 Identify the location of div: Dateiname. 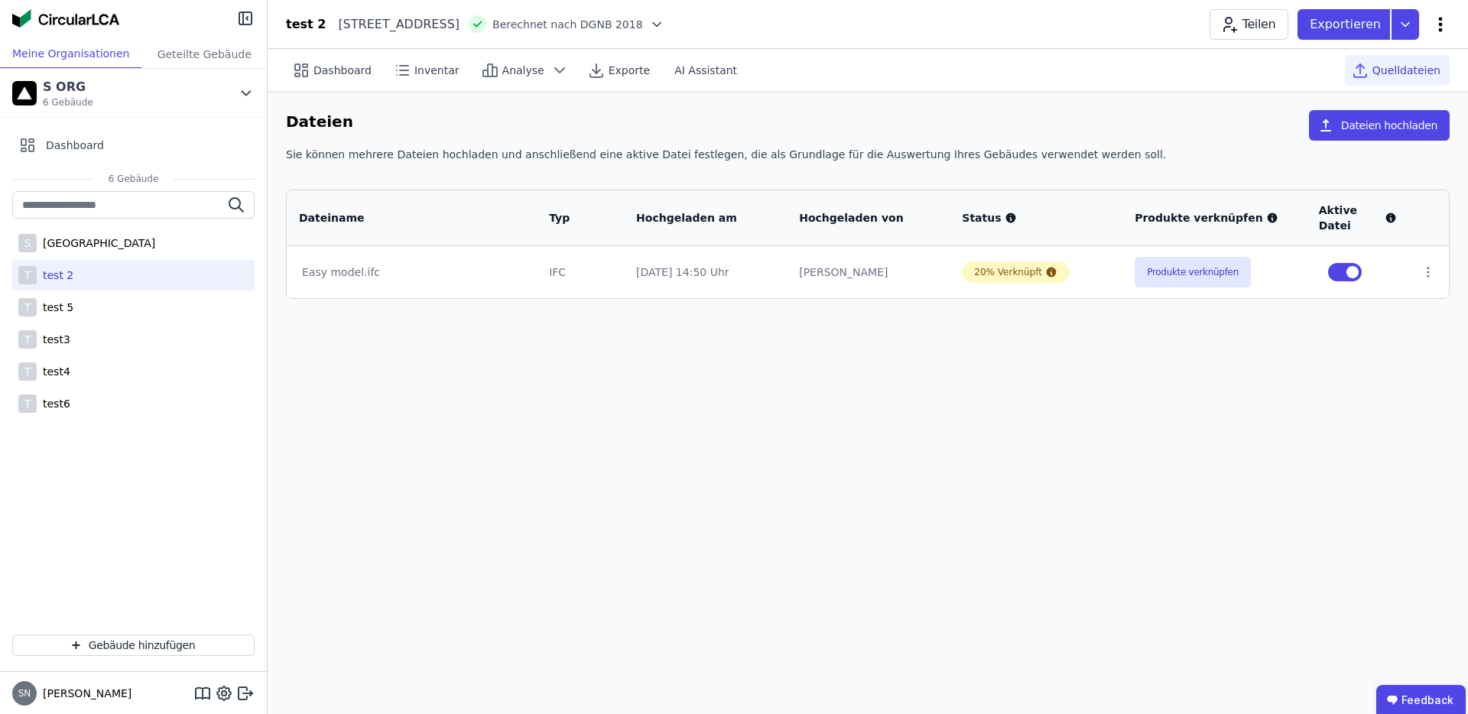
(401, 218).